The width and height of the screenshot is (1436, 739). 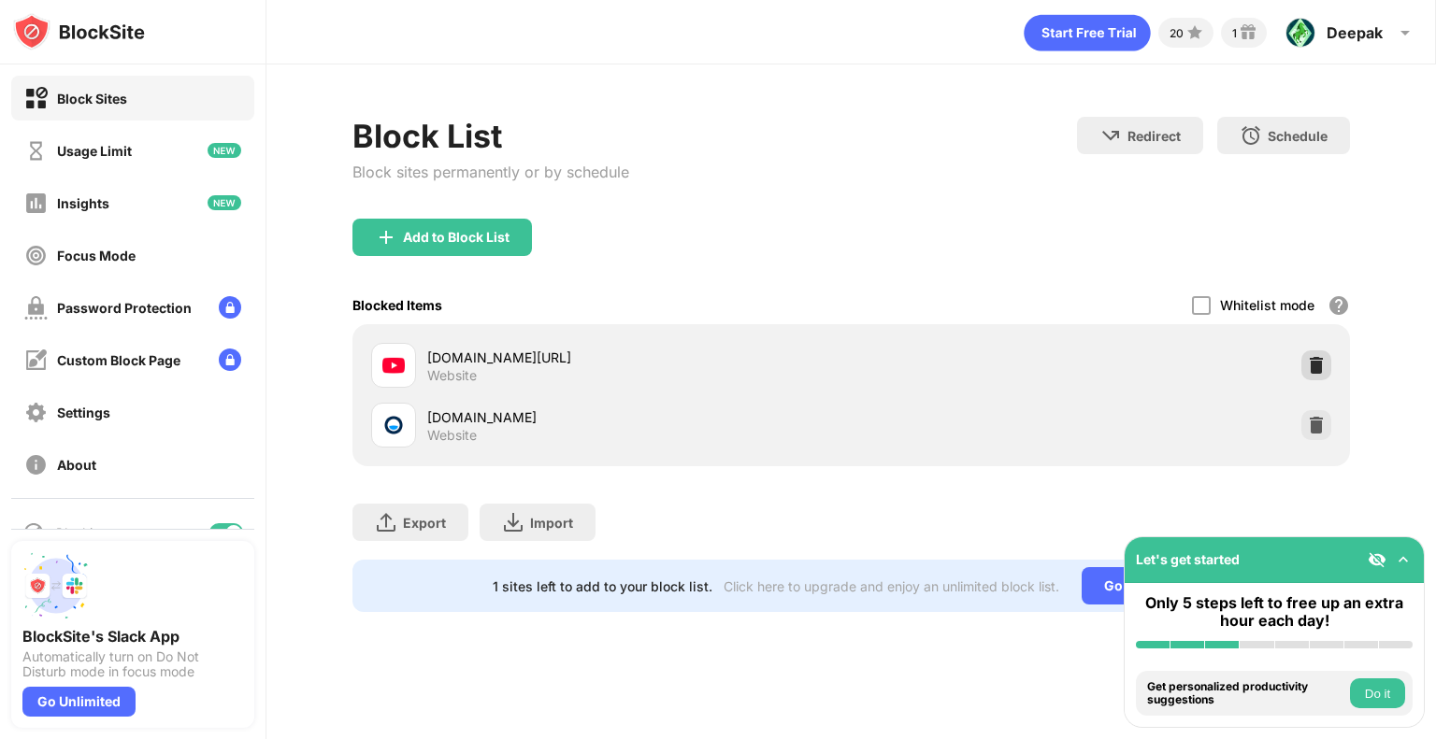 I want to click on img: points-small.svg, so click(x=1195, y=33).